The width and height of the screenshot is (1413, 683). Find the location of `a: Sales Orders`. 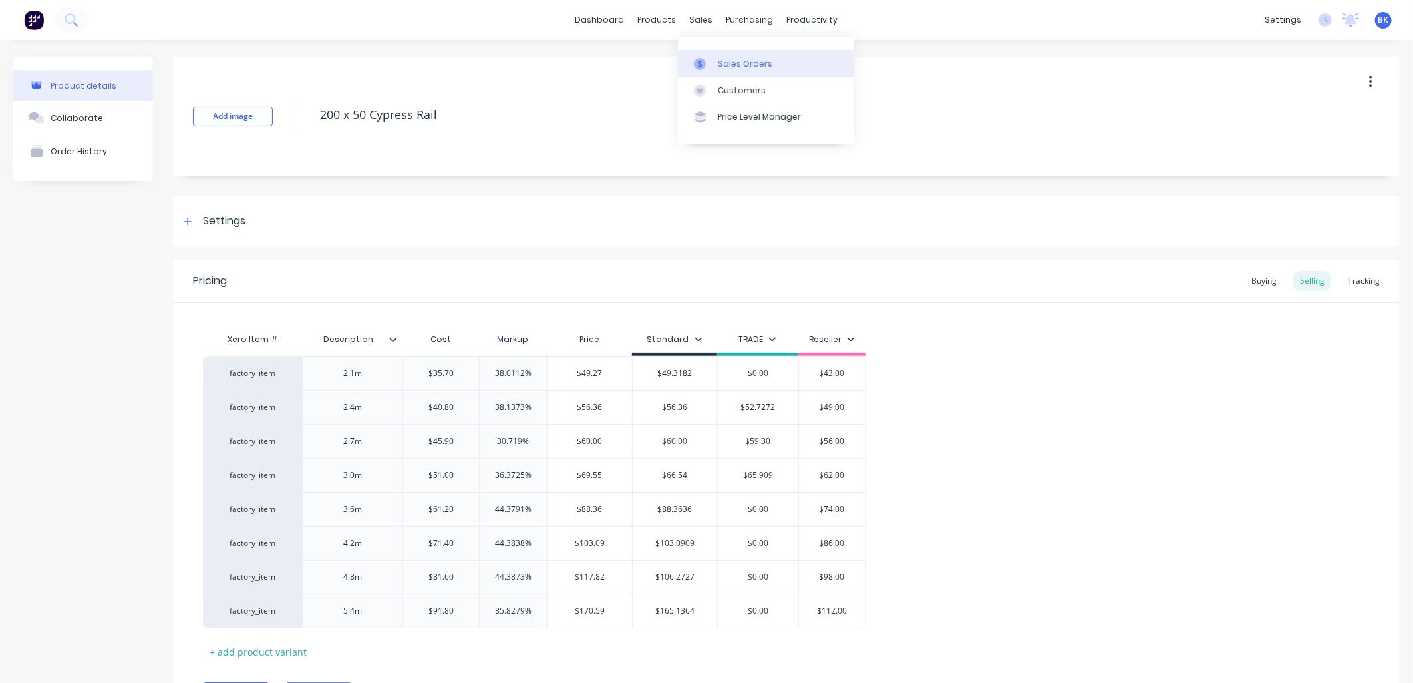

a: Sales Orders is located at coordinates (766, 63).